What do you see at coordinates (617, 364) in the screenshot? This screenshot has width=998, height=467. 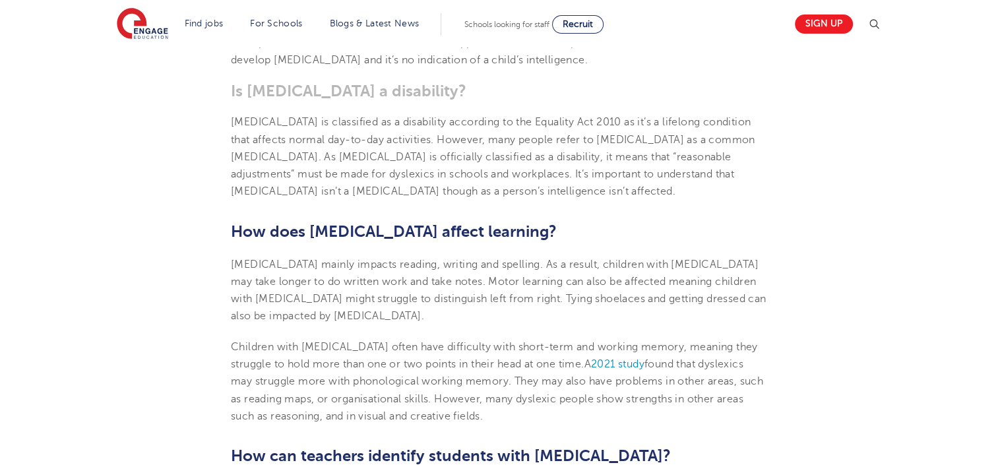 I see `a: 2021 study` at bounding box center [617, 364].